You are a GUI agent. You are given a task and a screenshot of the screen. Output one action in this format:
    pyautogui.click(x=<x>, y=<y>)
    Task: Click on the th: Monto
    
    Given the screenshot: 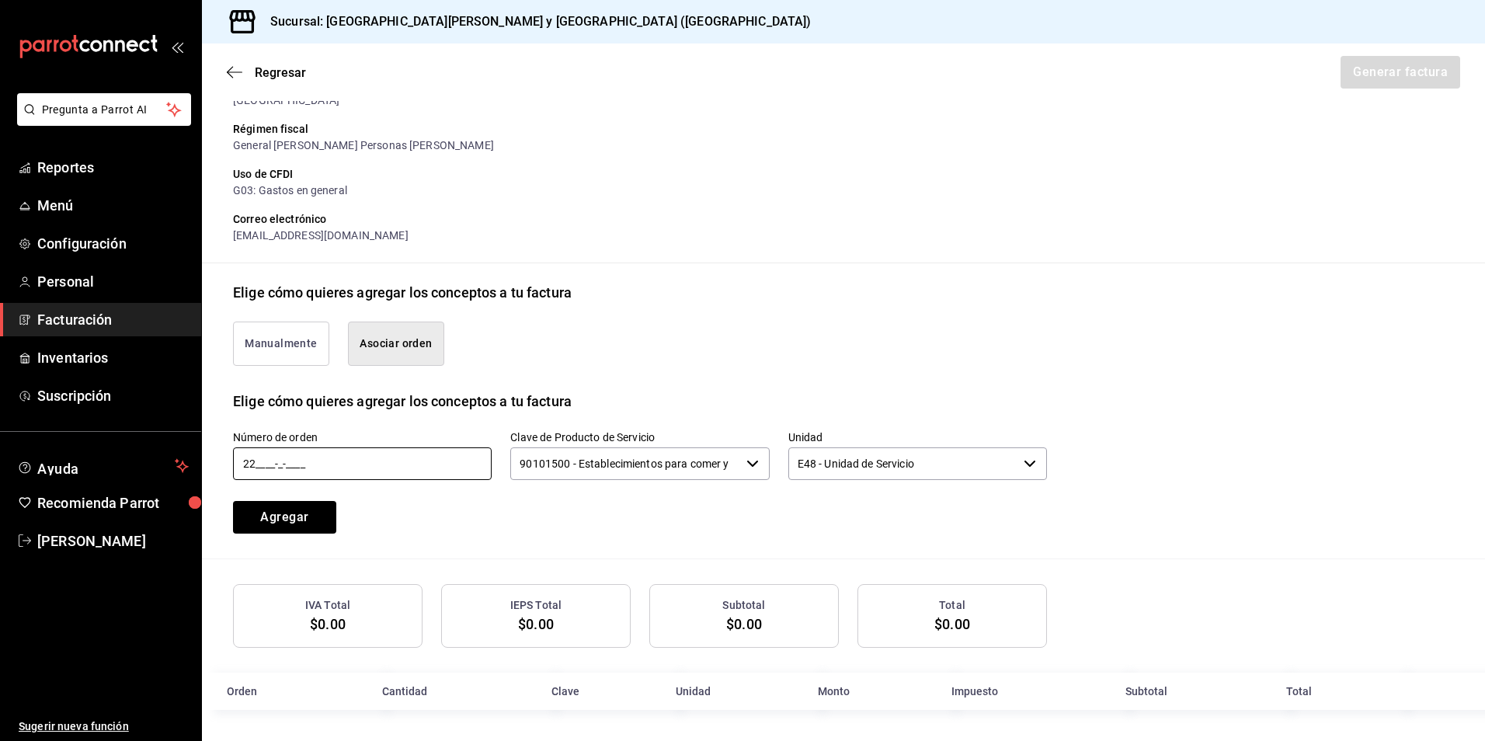 What is the action you would take?
    pyautogui.click(x=875, y=691)
    